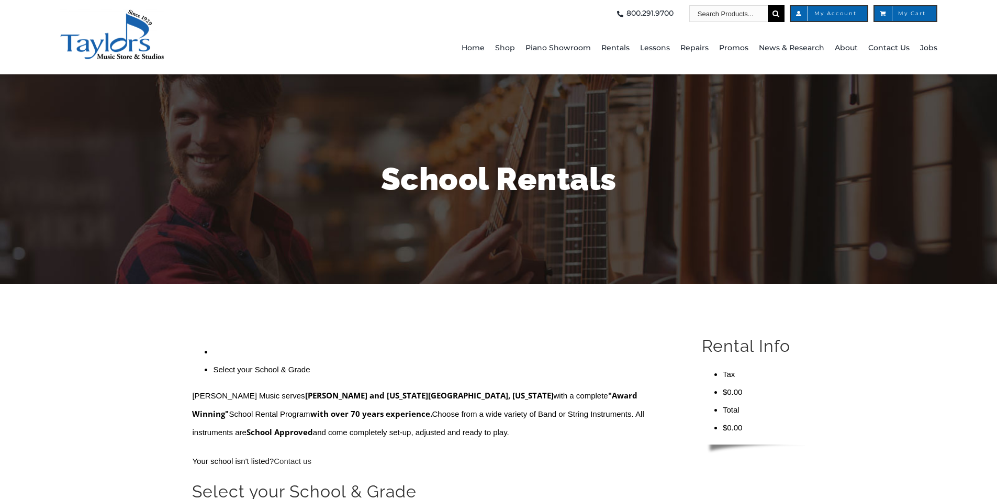  What do you see at coordinates (558, 48) in the screenshot?
I see `a: Piano Showroom` at bounding box center [558, 48].